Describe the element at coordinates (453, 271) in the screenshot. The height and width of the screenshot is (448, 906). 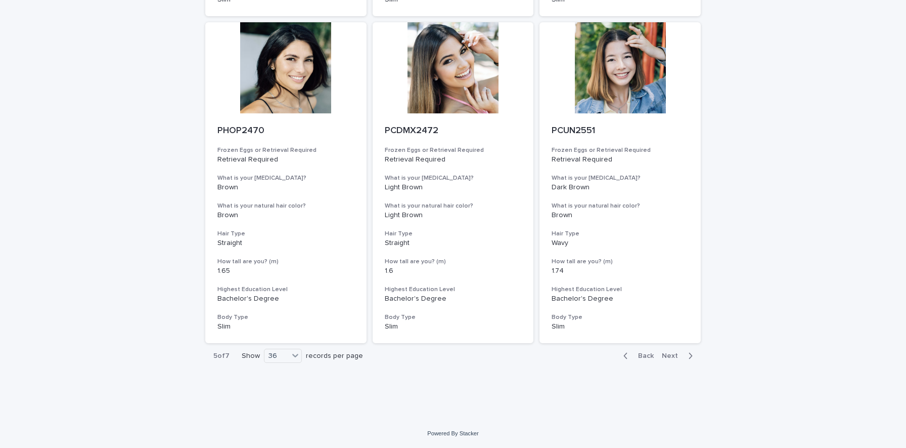
I see `p: 1.6` at that location.